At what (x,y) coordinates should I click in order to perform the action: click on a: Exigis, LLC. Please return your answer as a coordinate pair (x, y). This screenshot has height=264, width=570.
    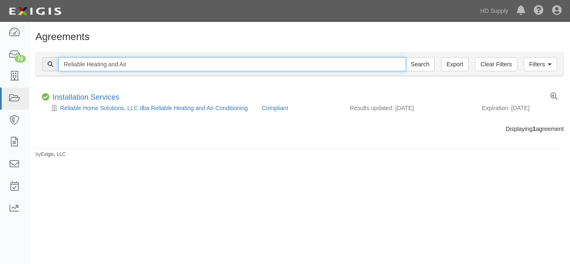
    Looking at the image, I should click on (53, 154).